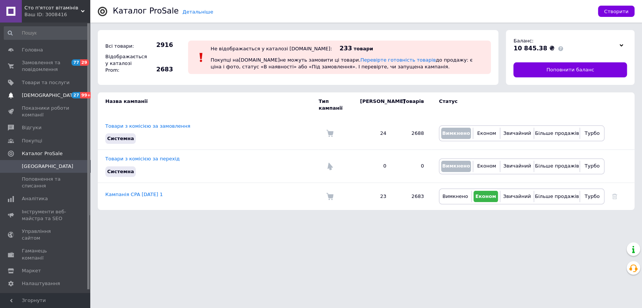  What do you see at coordinates (523, 41) in the screenshot?
I see `span: Баланс:` at bounding box center [523, 41].